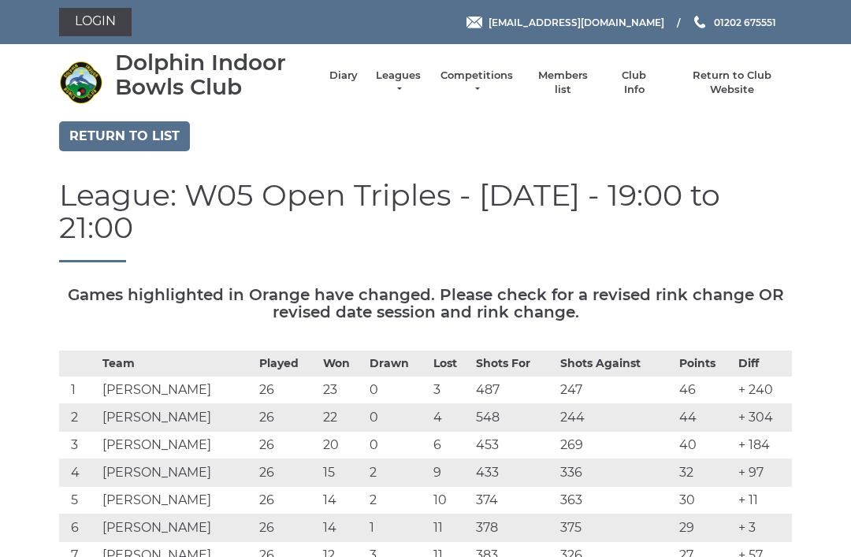 This screenshot has width=851, height=557. What do you see at coordinates (704, 390) in the screenshot?
I see `td: 46` at bounding box center [704, 390].